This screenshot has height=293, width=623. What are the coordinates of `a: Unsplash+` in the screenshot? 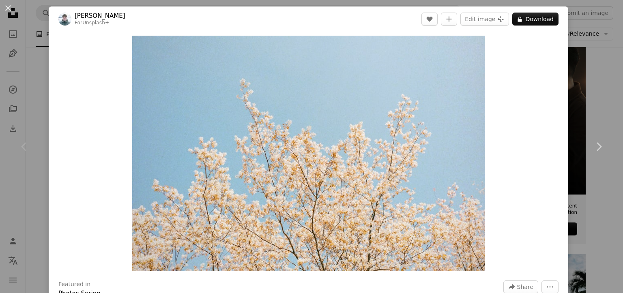 It's located at (96, 23).